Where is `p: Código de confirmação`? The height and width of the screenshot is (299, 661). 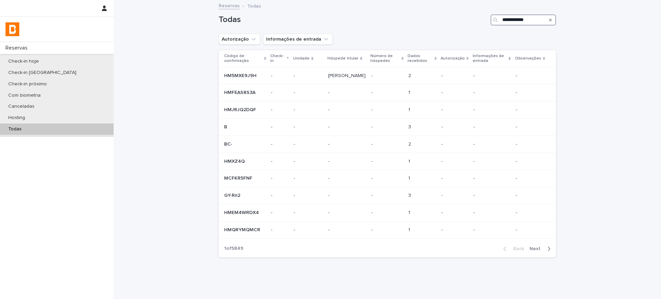 p: Código de confirmação is located at coordinates (243, 59).